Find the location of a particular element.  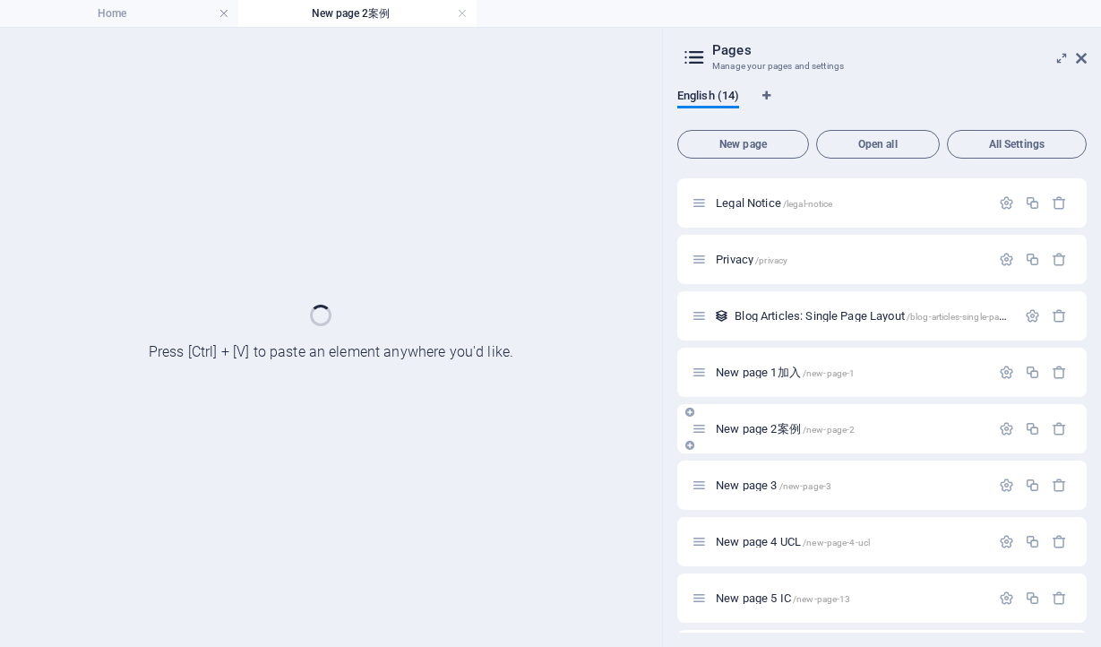

h3: Manage your pages and settings is located at coordinates (881, 66).